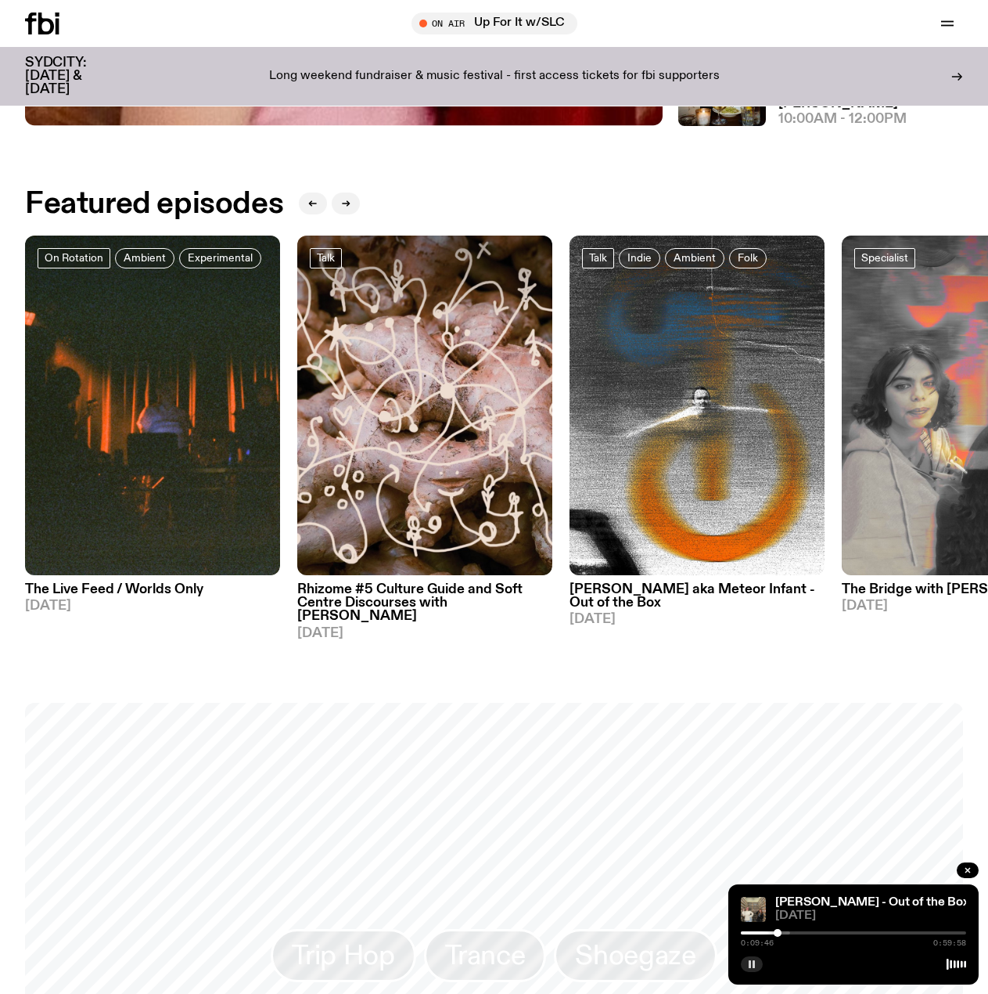 The image size is (988, 994). I want to click on span: 0:09:46, so click(758, 943).